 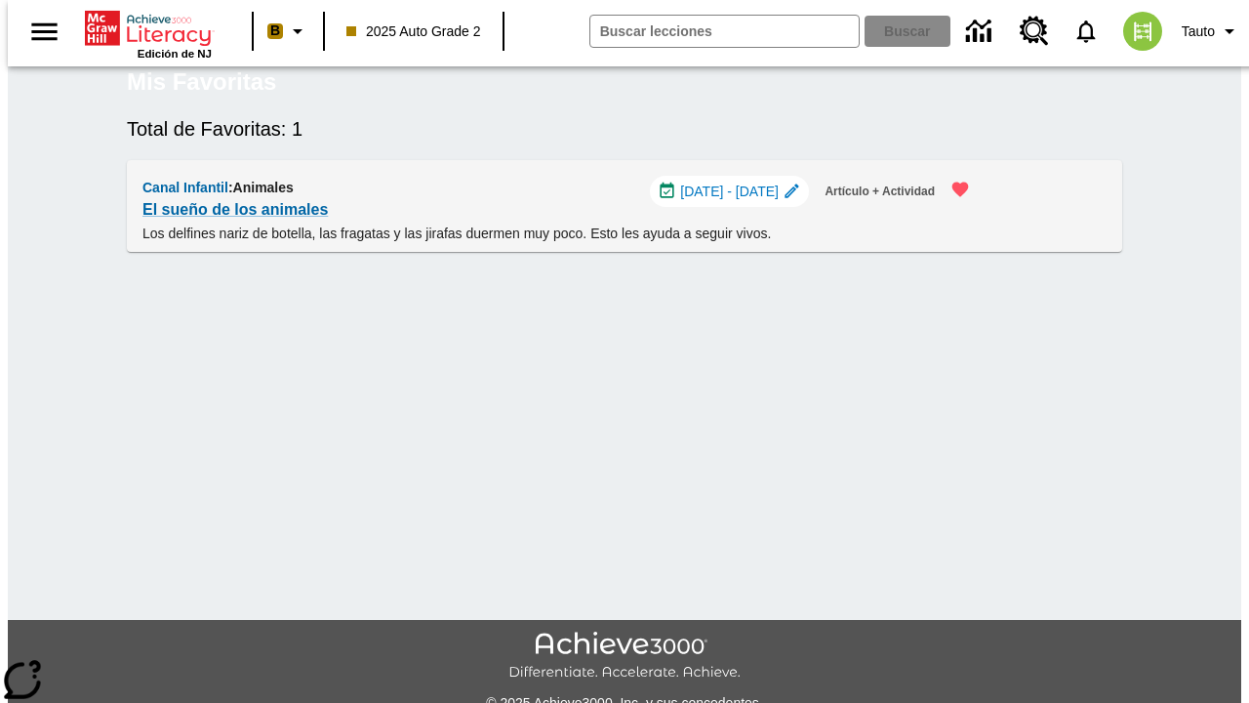 What do you see at coordinates (44, 31) in the screenshot?
I see `button: Abrir el menú lateral` at bounding box center [44, 31].